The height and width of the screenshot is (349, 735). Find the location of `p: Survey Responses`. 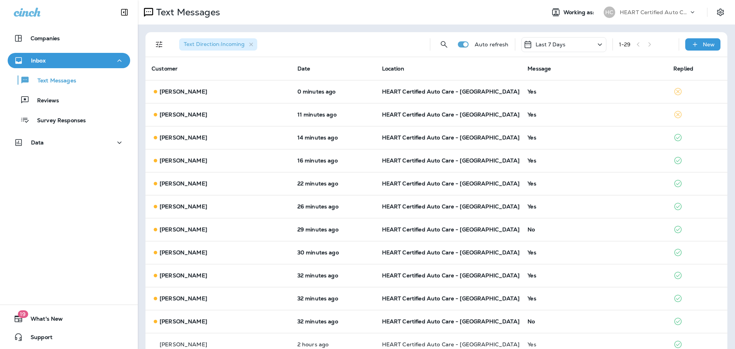

p: Survey Responses is located at coordinates (57, 121).